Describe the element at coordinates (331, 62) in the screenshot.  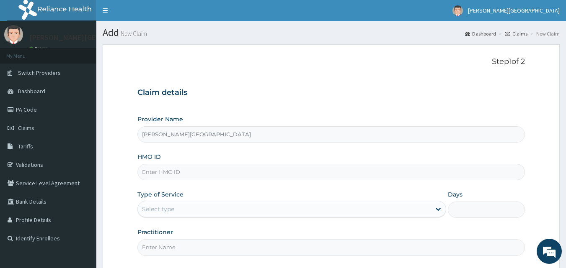
I see `p: Step 1 of 2` at that location.